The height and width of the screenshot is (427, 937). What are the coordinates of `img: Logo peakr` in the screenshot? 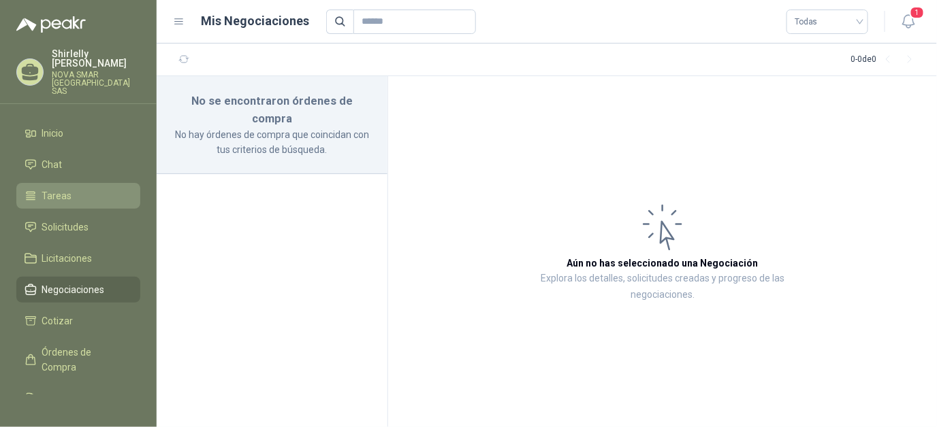 It's located at (51, 25).